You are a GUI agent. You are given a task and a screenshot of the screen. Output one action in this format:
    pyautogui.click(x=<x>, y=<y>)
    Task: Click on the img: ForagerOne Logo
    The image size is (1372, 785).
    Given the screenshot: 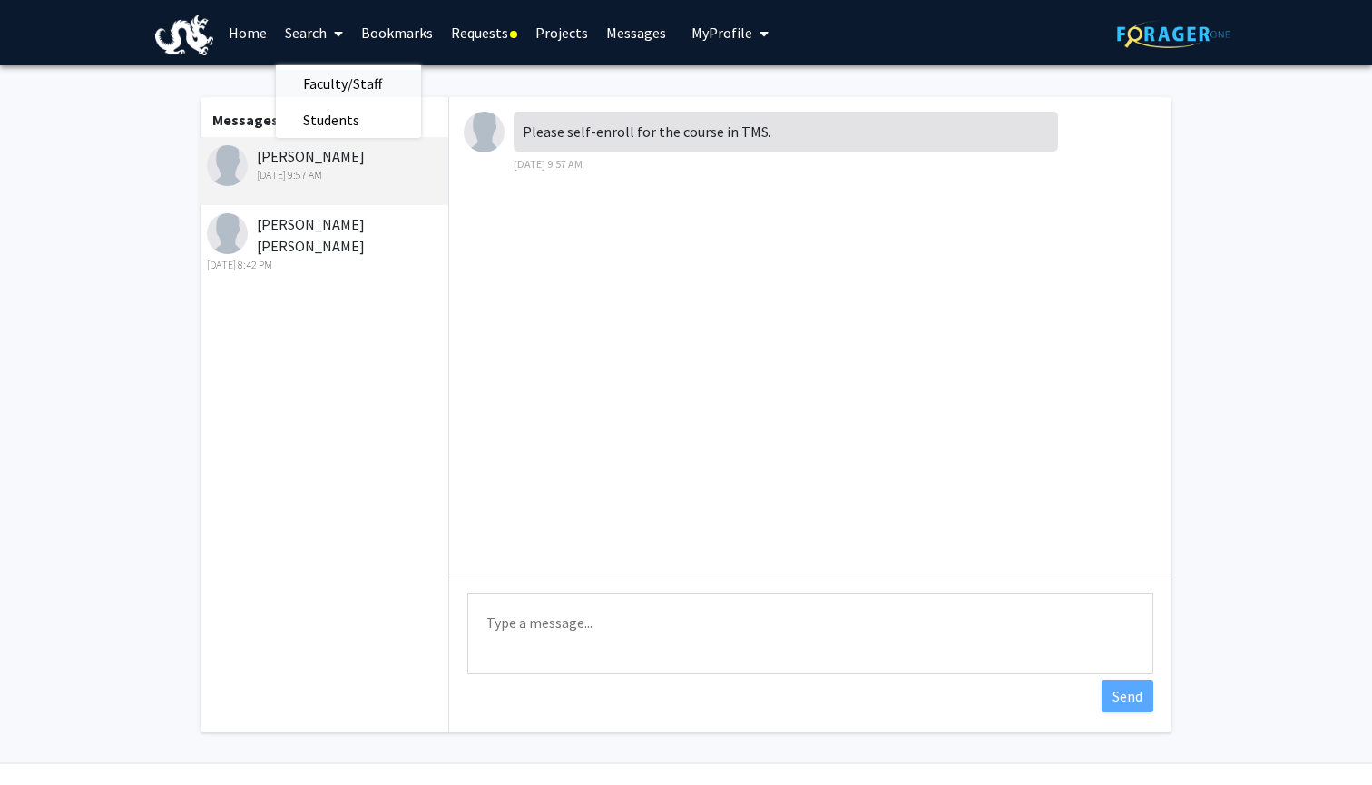 What is the action you would take?
    pyautogui.click(x=1173, y=34)
    